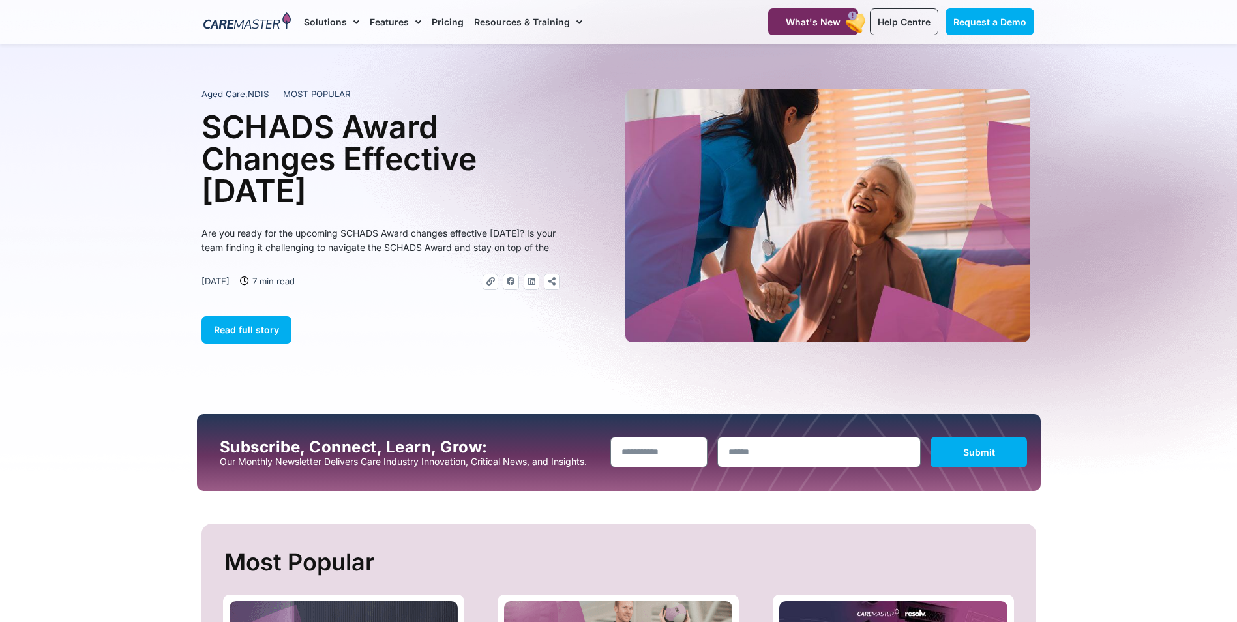 This screenshot has height=622, width=1237. What do you see at coordinates (904, 22) in the screenshot?
I see `span: Help Centre` at bounding box center [904, 22].